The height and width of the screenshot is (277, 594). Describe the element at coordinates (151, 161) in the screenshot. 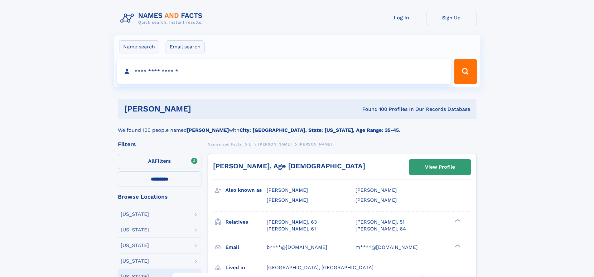

I see `span: All` at that location.